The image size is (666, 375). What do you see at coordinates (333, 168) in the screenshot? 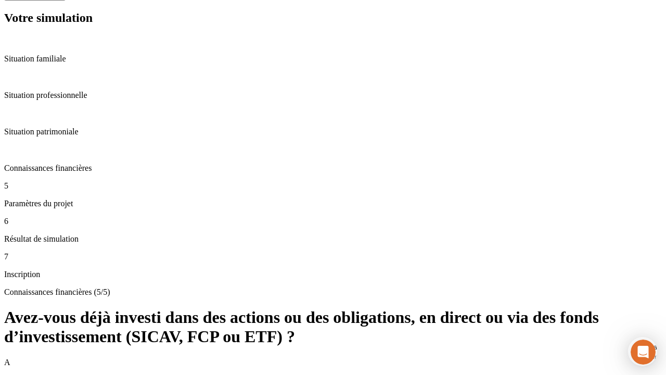
I see `p: Connaissances financières` at bounding box center [333, 168].